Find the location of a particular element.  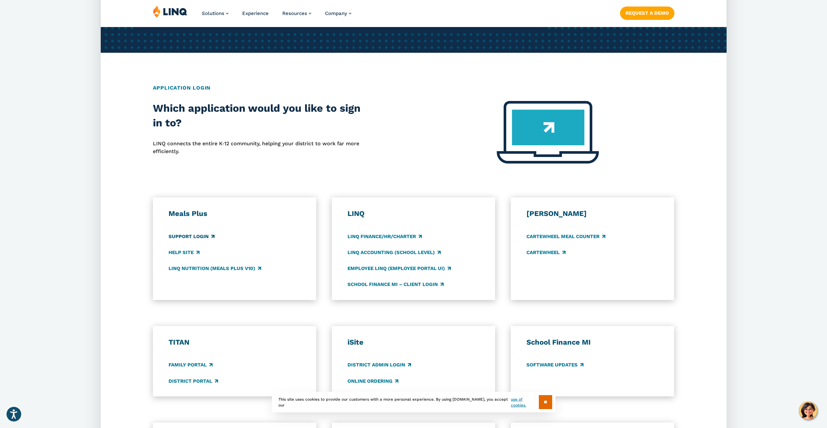

h2: Application Login is located at coordinates (414, 88).